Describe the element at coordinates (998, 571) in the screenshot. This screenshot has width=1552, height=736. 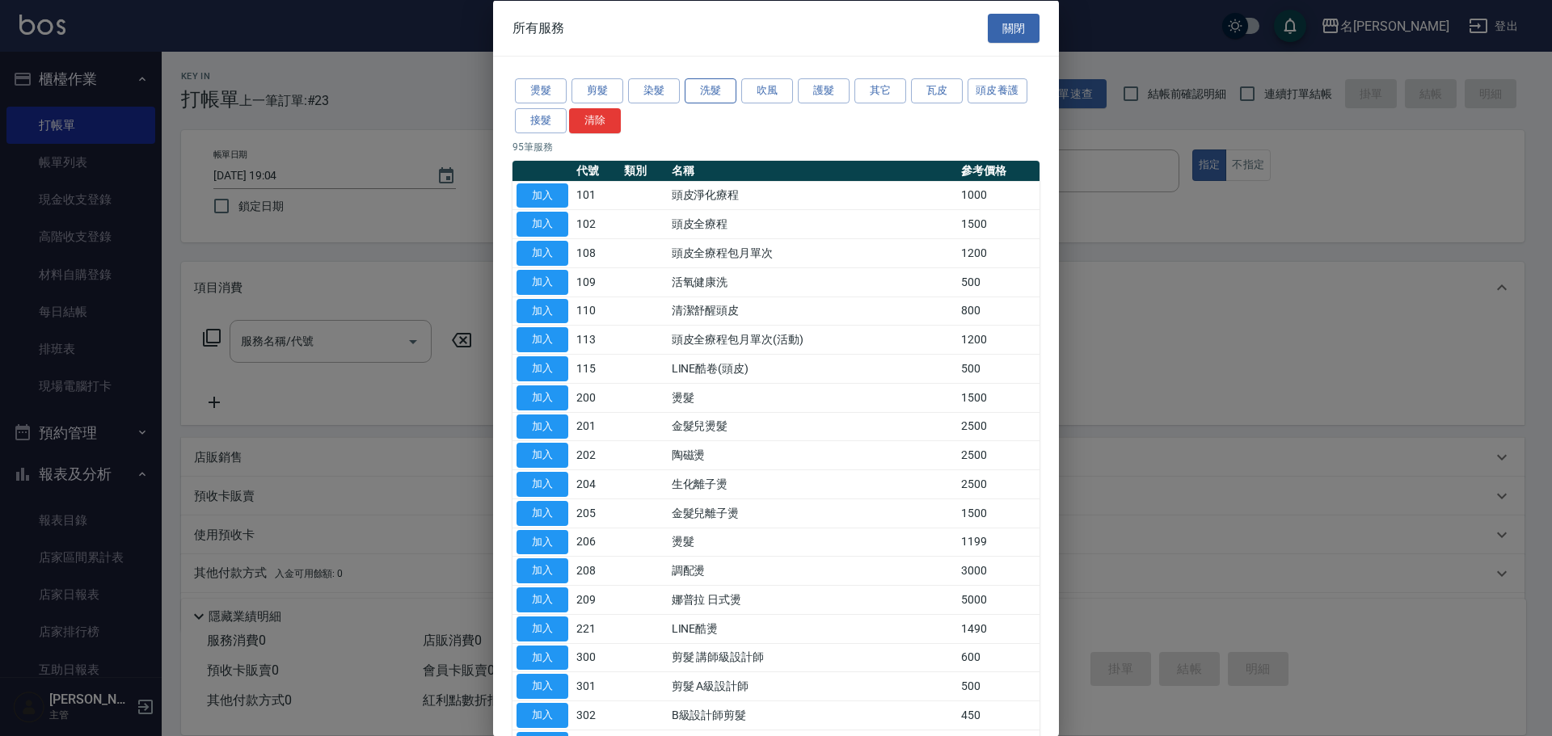
I see `td: 3000` at that location.